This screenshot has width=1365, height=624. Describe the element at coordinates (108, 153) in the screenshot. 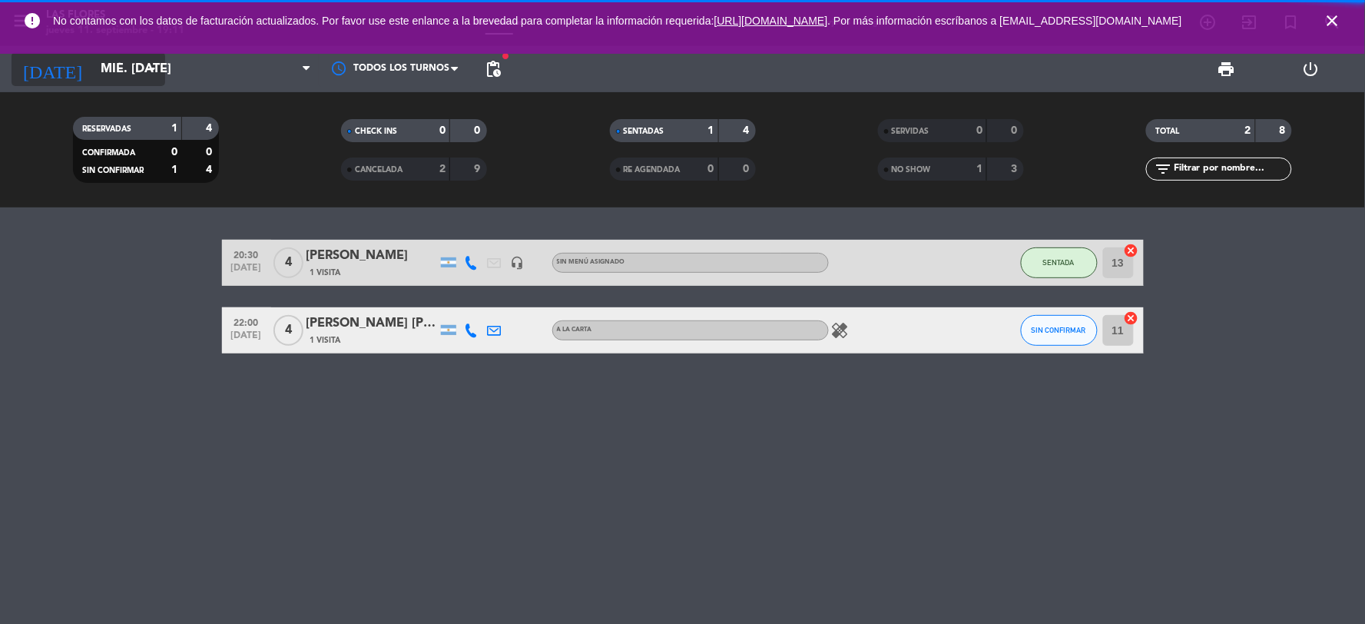

I see `span: CONFIRMADA` at that location.